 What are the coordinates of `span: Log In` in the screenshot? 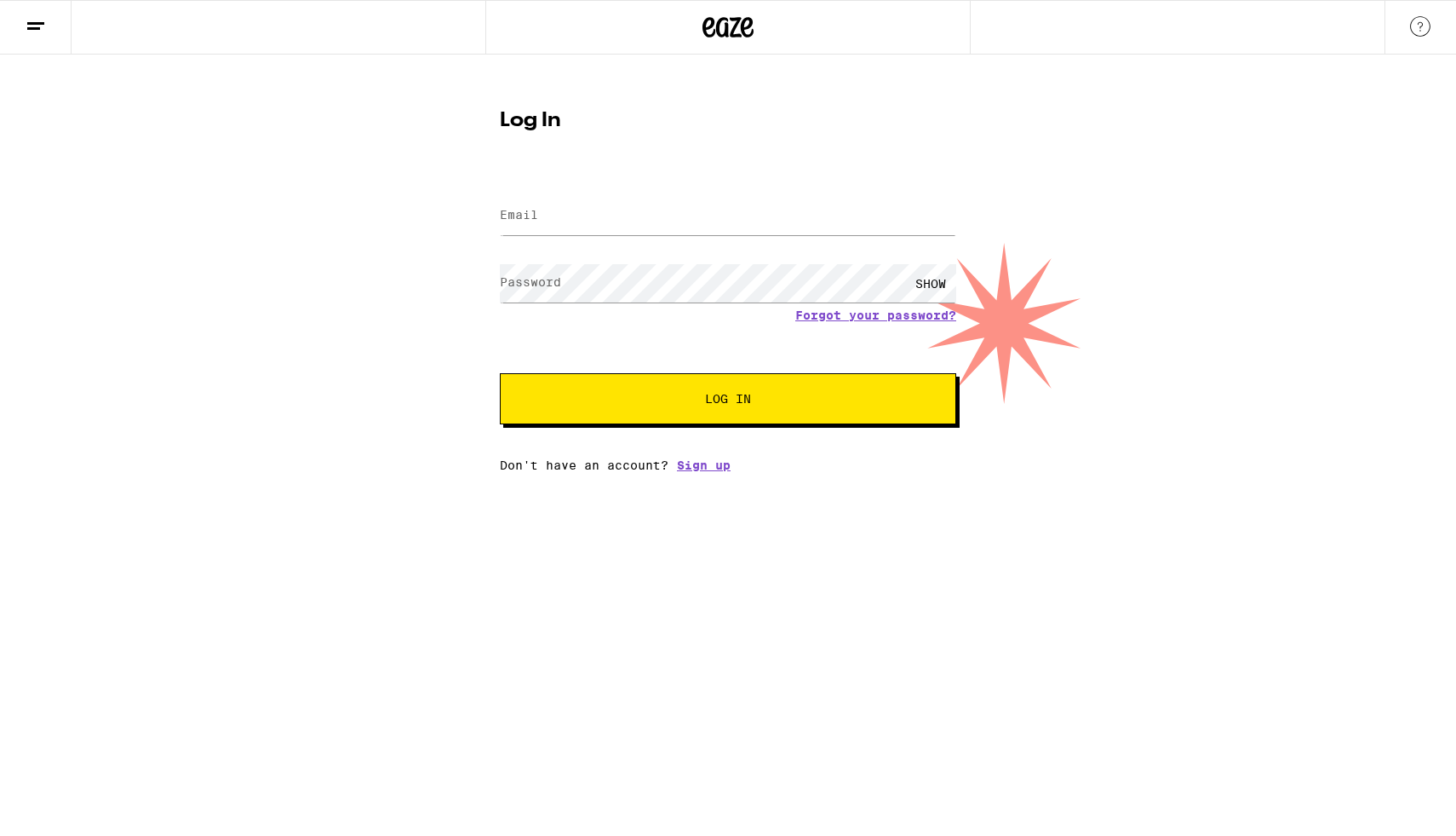 It's located at (728, 399).